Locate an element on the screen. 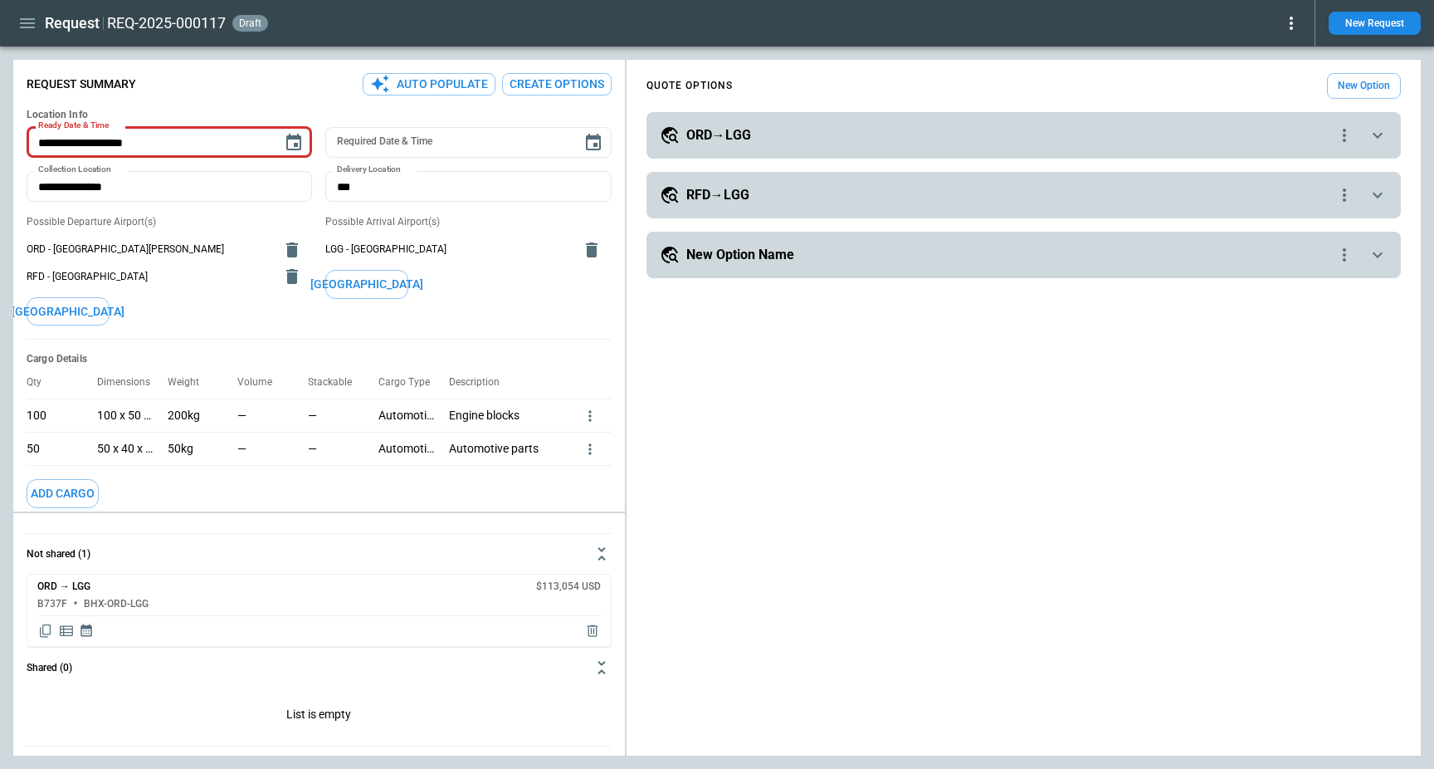  h1: Request is located at coordinates (72, 23).